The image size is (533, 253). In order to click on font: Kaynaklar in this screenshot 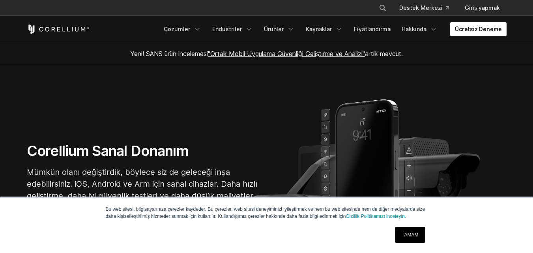, I will do `click(319, 29)`.